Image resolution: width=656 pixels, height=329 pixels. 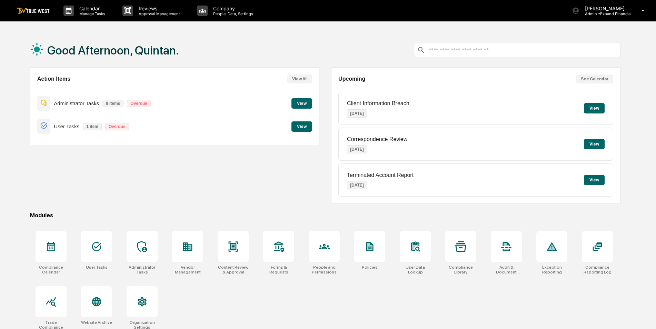 What do you see at coordinates (378, 103) in the screenshot?
I see `p: Client Information Breach` at bounding box center [378, 103].